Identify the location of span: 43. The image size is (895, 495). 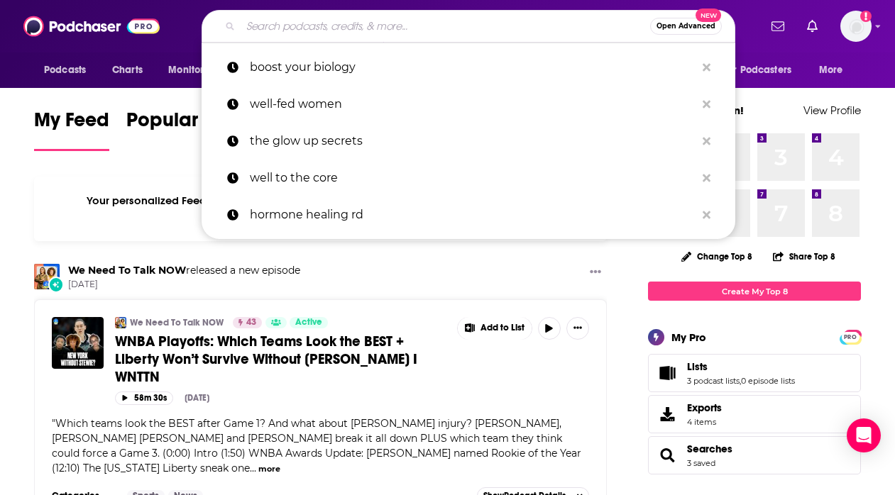
(251, 323).